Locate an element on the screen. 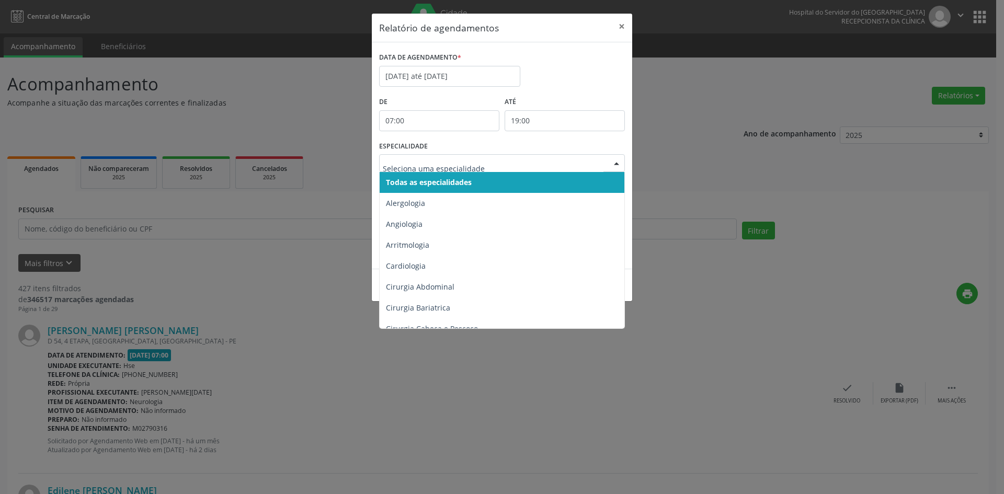 Image resolution: width=1004 pixels, height=494 pixels. span: Angiologia is located at coordinates (404, 224).